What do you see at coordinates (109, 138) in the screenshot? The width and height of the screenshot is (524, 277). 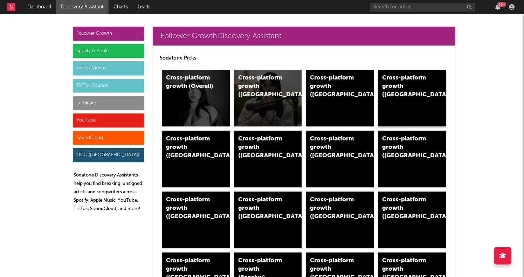 I see `div: SoundCloud` at bounding box center [109, 138].